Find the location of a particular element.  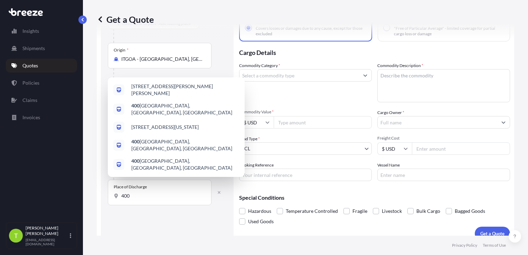

p: Quotes is located at coordinates (30, 66).